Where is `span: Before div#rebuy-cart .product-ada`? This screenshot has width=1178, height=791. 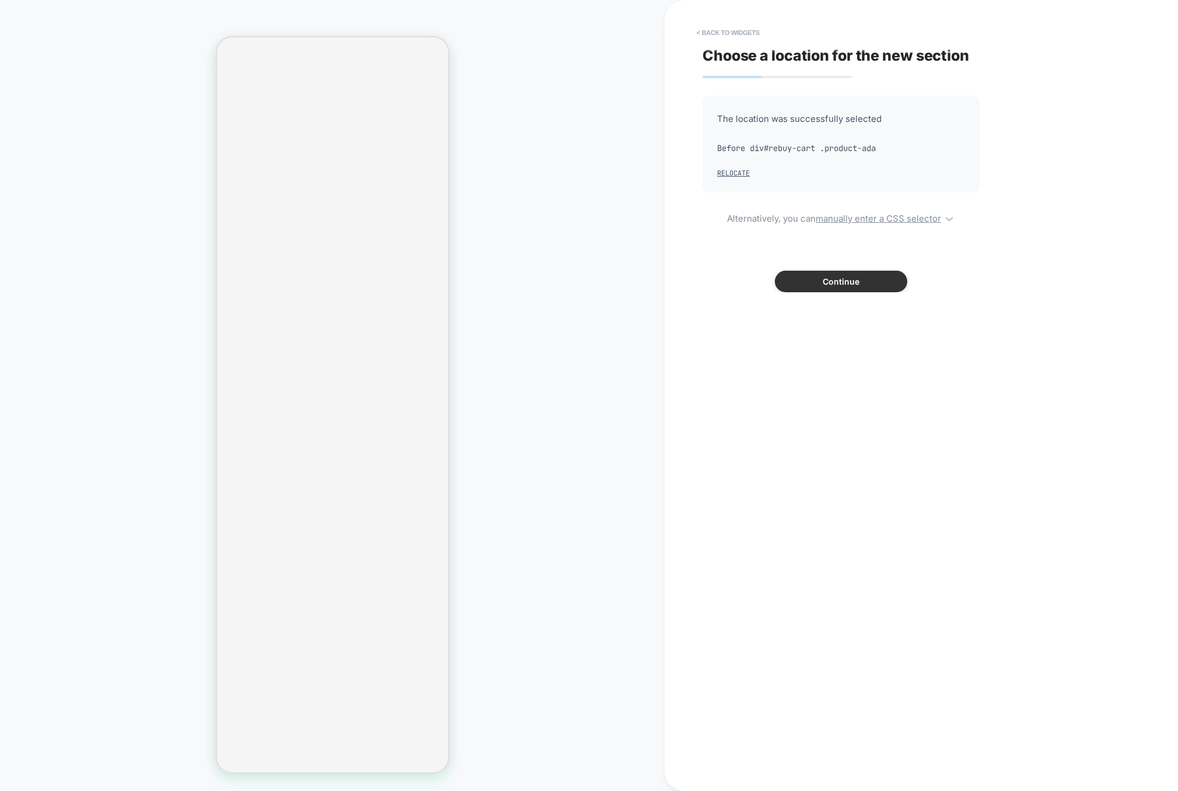
span: Before div#rebuy-cart .product-ada is located at coordinates (841, 148).